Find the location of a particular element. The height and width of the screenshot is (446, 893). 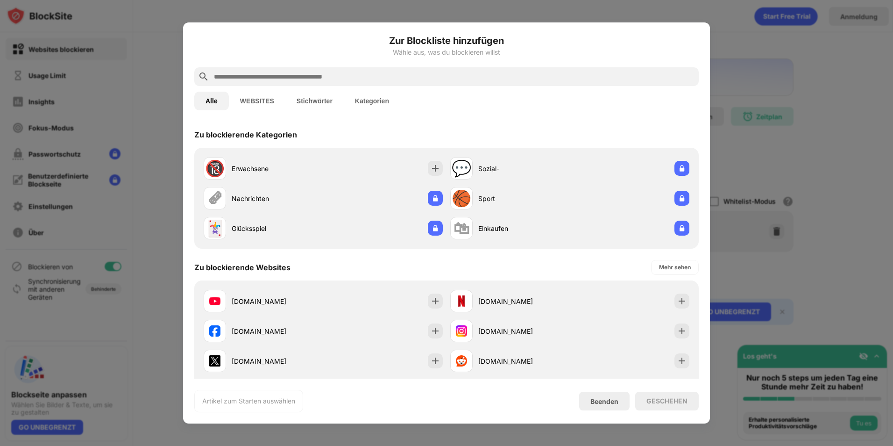

button: Stichwörter is located at coordinates (314, 101).